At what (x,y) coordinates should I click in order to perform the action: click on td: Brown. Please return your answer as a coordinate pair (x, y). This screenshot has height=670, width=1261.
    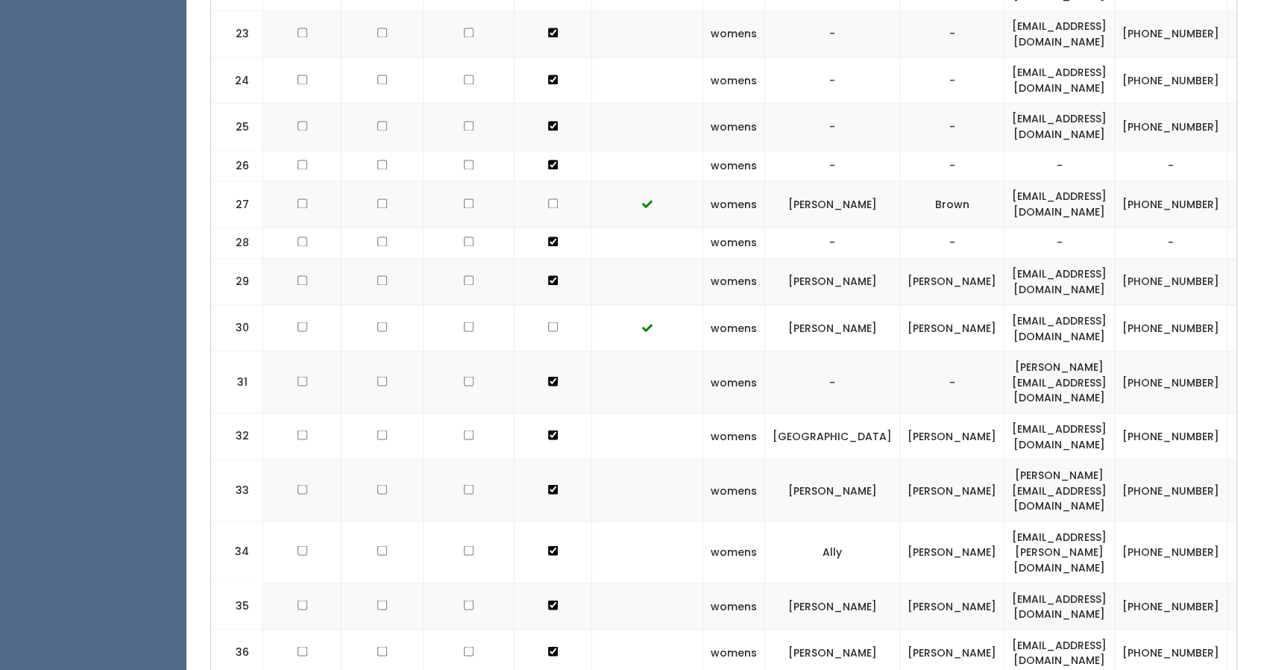
    Looking at the image, I should click on (952, 204).